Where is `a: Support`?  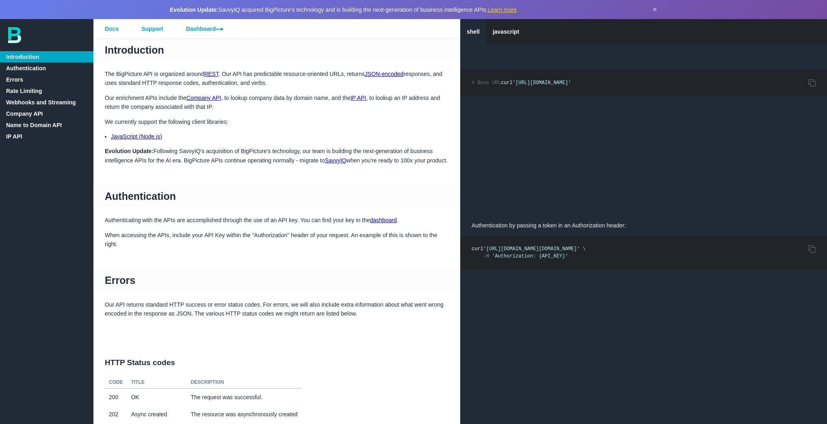 a: Support is located at coordinates (152, 29).